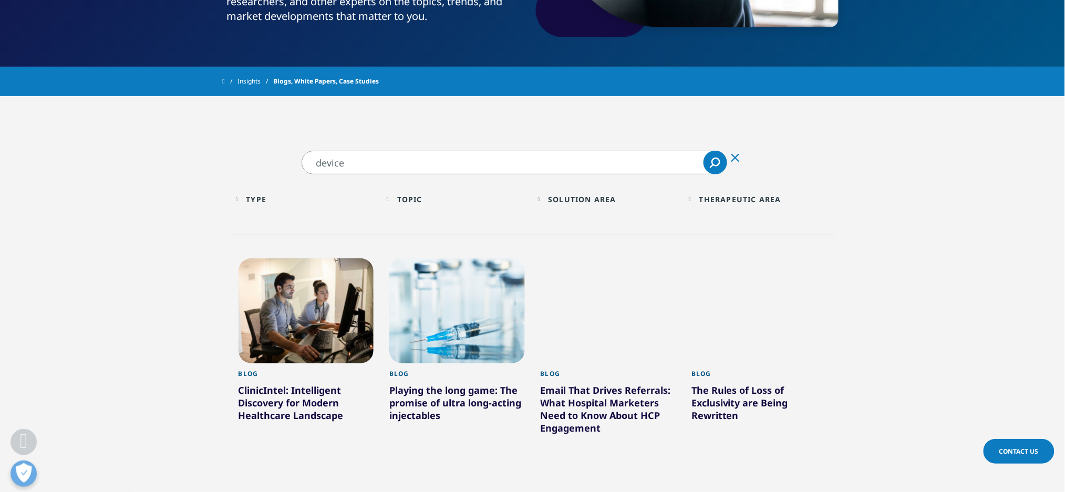 The height and width of the screenshot is (492, 1065). Describe the element at coordinates (24, 474) in the screenshot. I see `button: Open Preferences` at that location.